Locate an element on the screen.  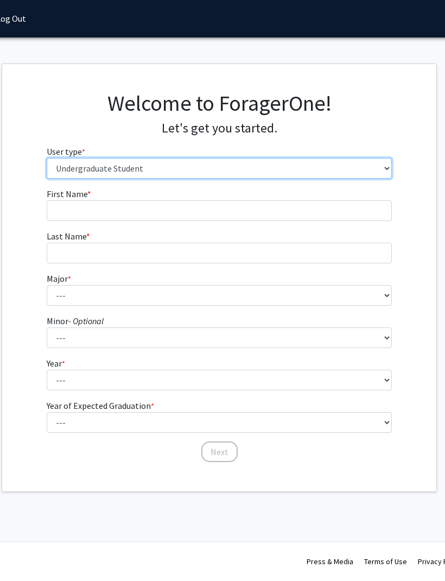
label: Minor is located at coordinates (75, 321).